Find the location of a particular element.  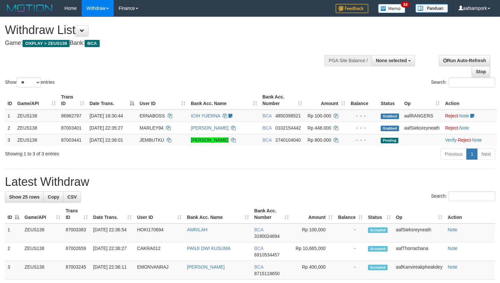

input: Search: is located at coordinates (472, 196).